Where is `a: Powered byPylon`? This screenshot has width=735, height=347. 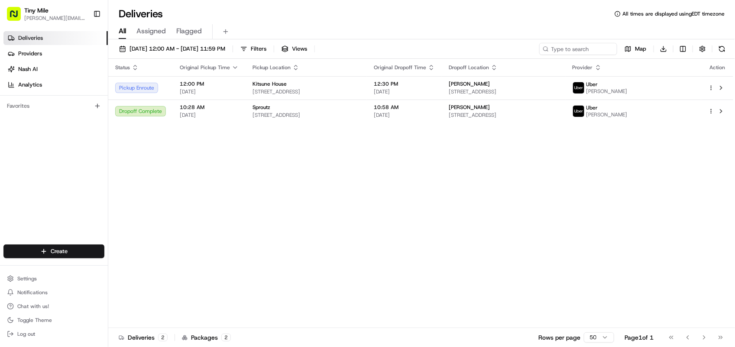 a: Powered byPylon is located at coordinates (83, 218).